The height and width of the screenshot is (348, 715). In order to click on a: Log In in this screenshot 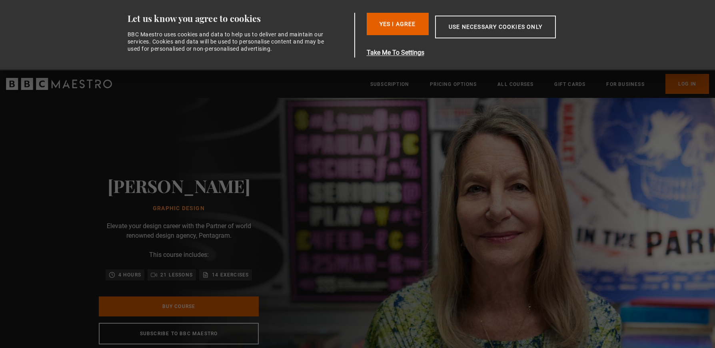, I will do `click(687, 84)`.